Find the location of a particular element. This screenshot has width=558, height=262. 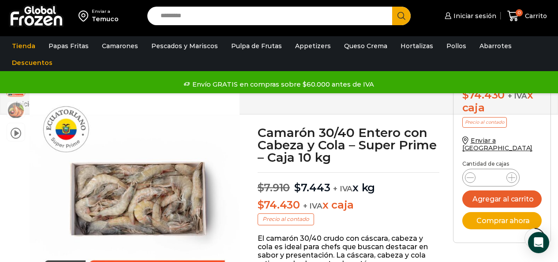

a: Pollos is located at coordinates (456, 46).